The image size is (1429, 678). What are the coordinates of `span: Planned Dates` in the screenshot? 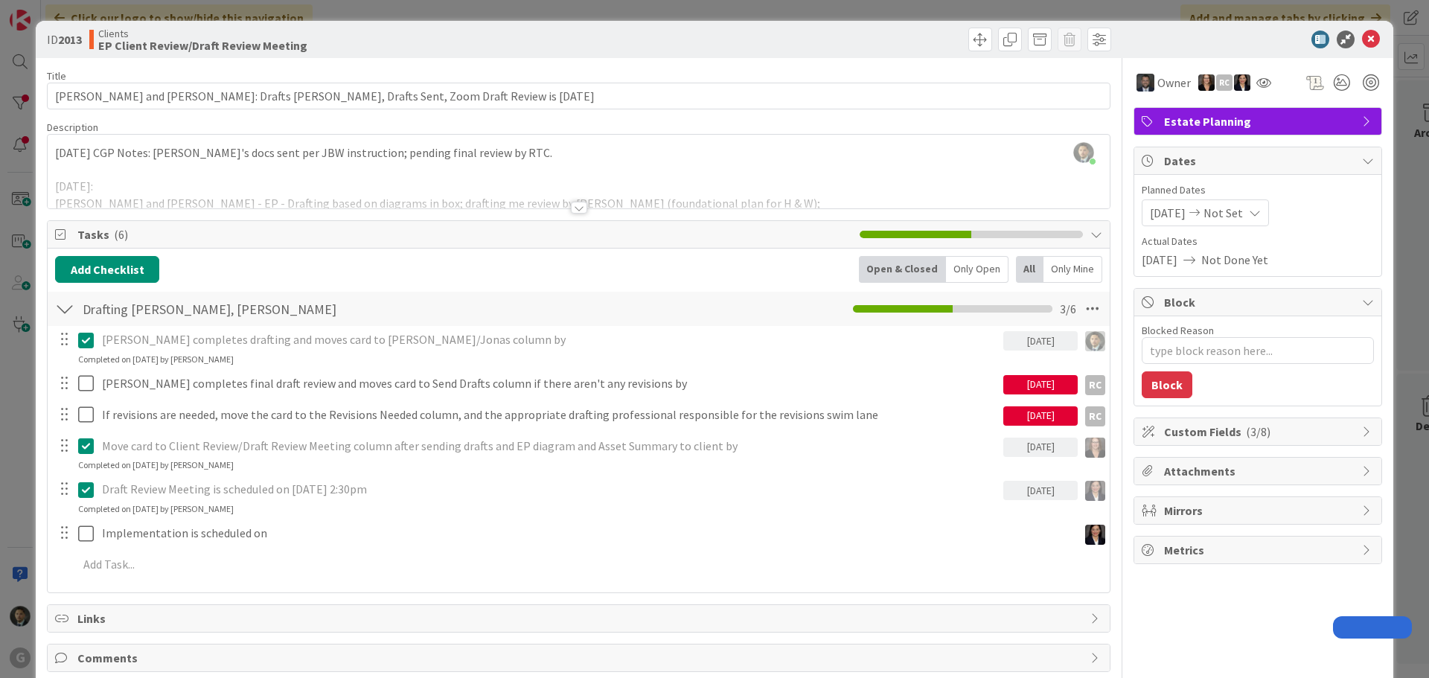 It's located at (1258, 190).